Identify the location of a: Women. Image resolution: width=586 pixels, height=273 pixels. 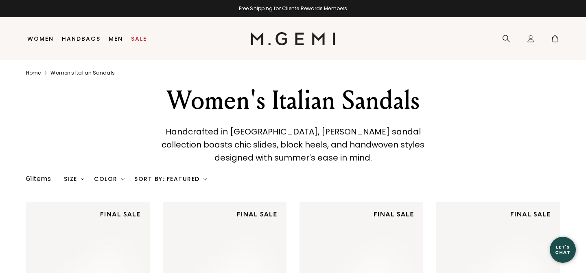
(40, 39).